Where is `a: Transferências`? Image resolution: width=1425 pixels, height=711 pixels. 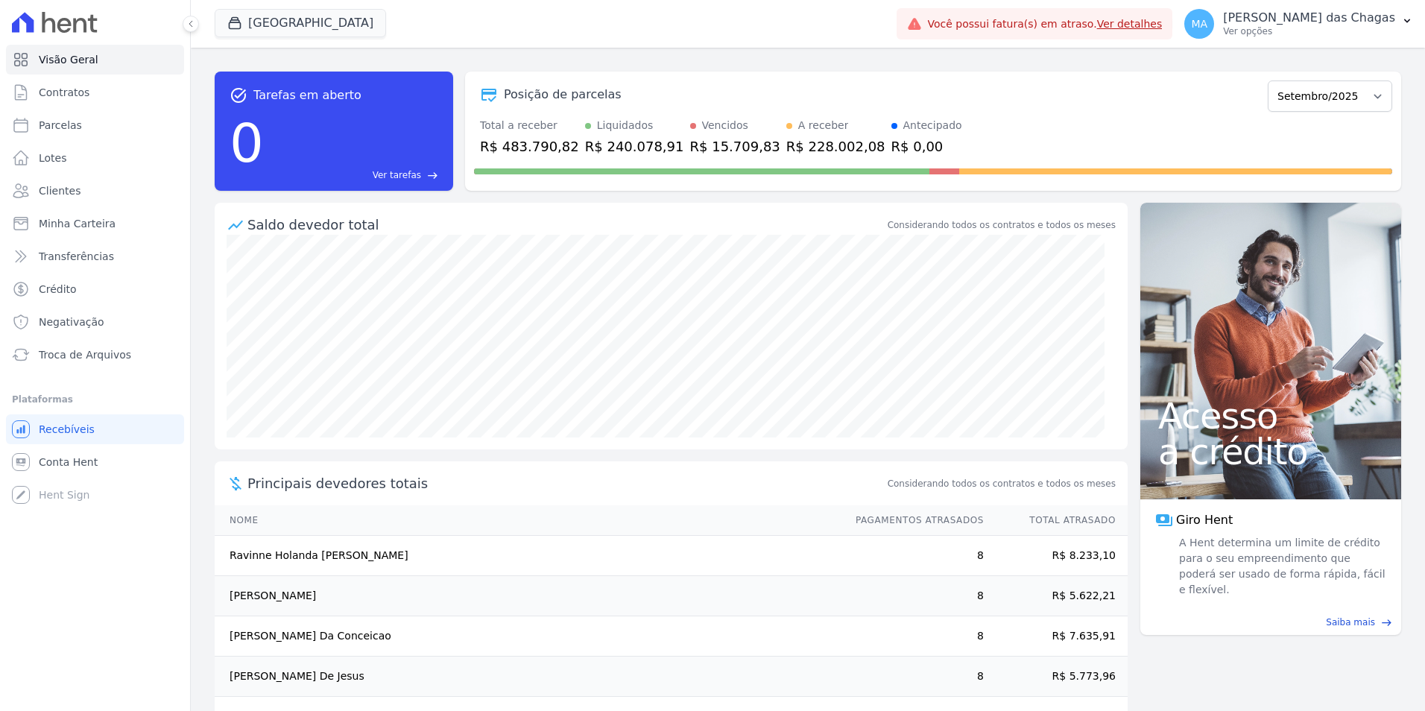 a: Transferências is located at coordinates (95, 256).